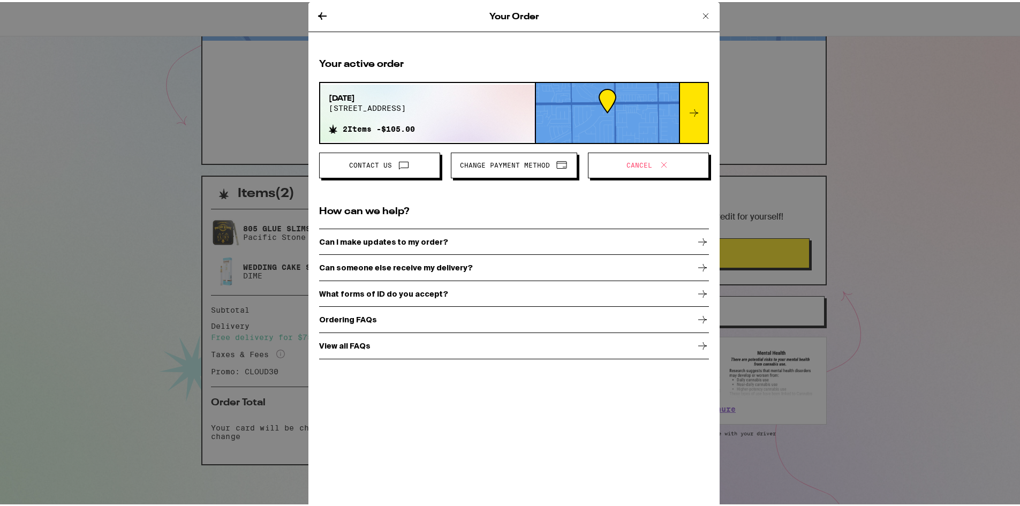  What do you see at coordinates (514, 209) in the screenshot?
I see `h2: How can we help?` at bounding box center [514, 209].